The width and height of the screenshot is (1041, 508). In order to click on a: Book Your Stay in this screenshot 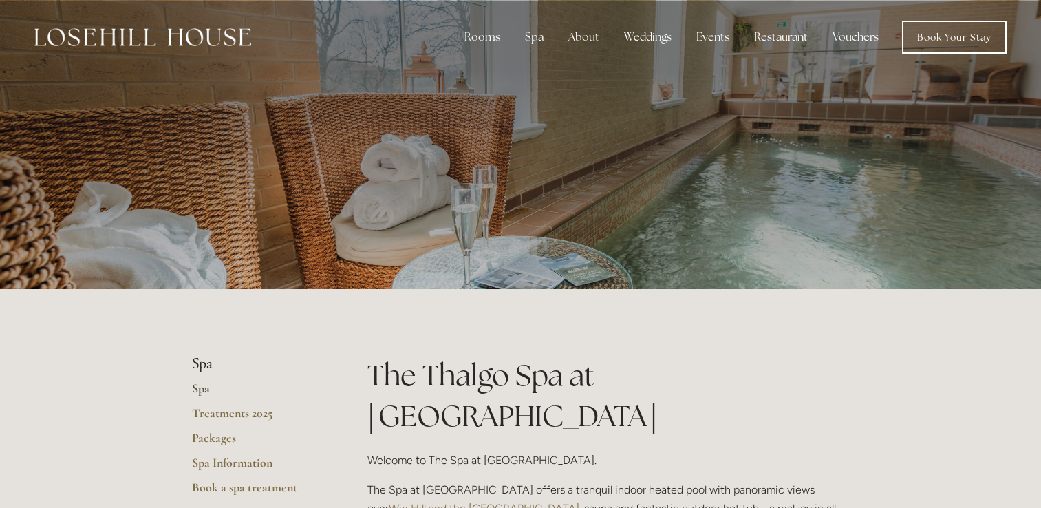, I will do `click(955, 37)`.